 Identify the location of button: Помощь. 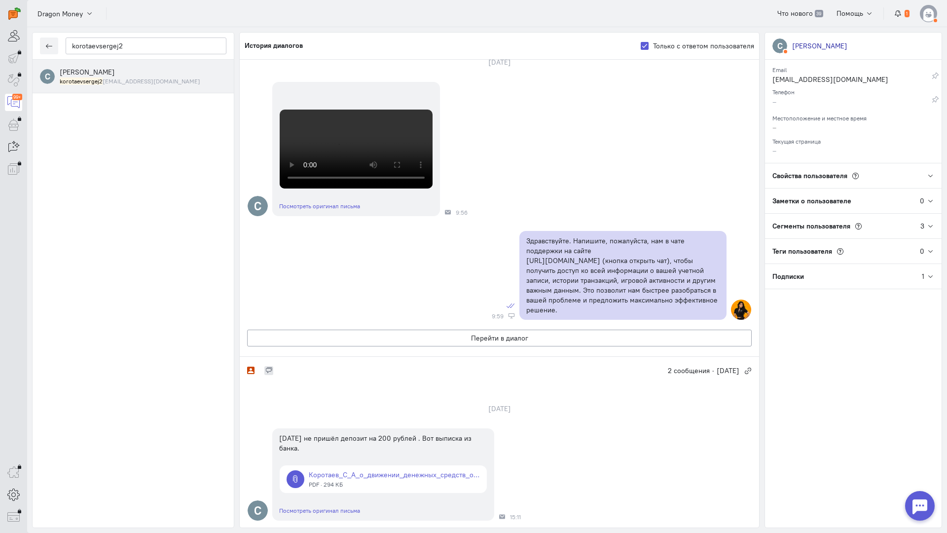
(855, 13).